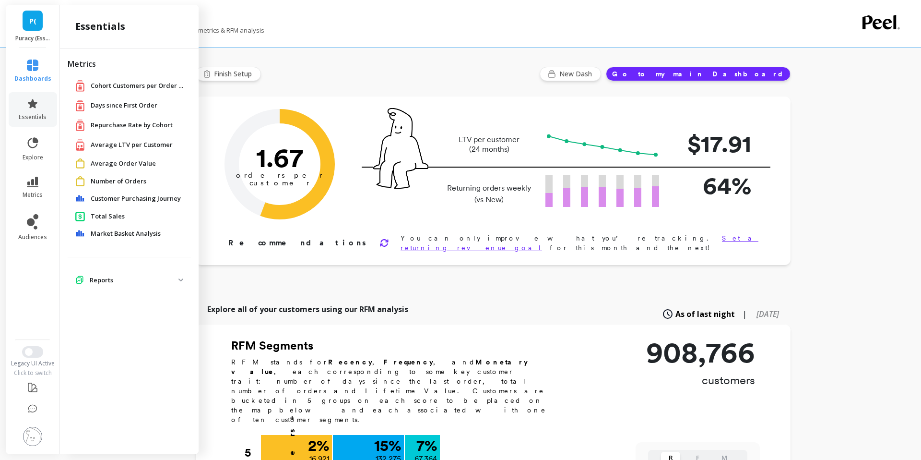 The width and height of the screenshot is (921, 460). Describe the element at coordinates (137, 199) in the screenshot. I see `a: Customer Purchasing Journey` at that location.